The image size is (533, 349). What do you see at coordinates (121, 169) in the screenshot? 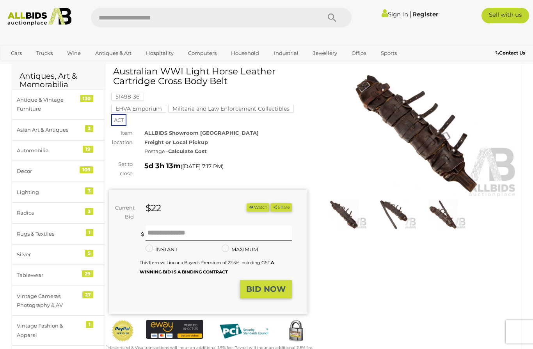
I see `div: Set to close` at bounding box center [121, 169].